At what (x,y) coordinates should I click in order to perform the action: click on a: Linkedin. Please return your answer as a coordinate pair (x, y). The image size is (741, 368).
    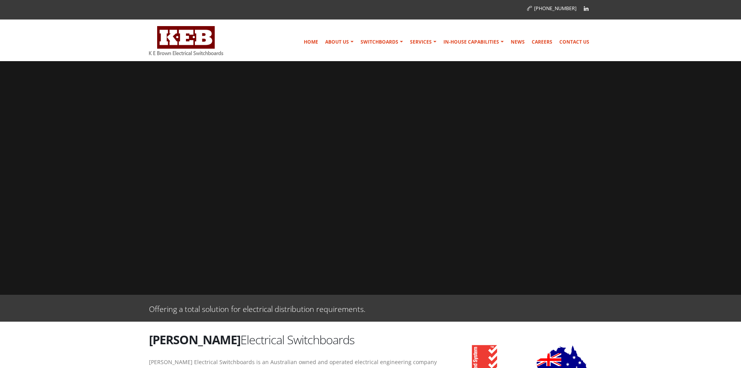
    Looking at the image, I should click on (586, 9).